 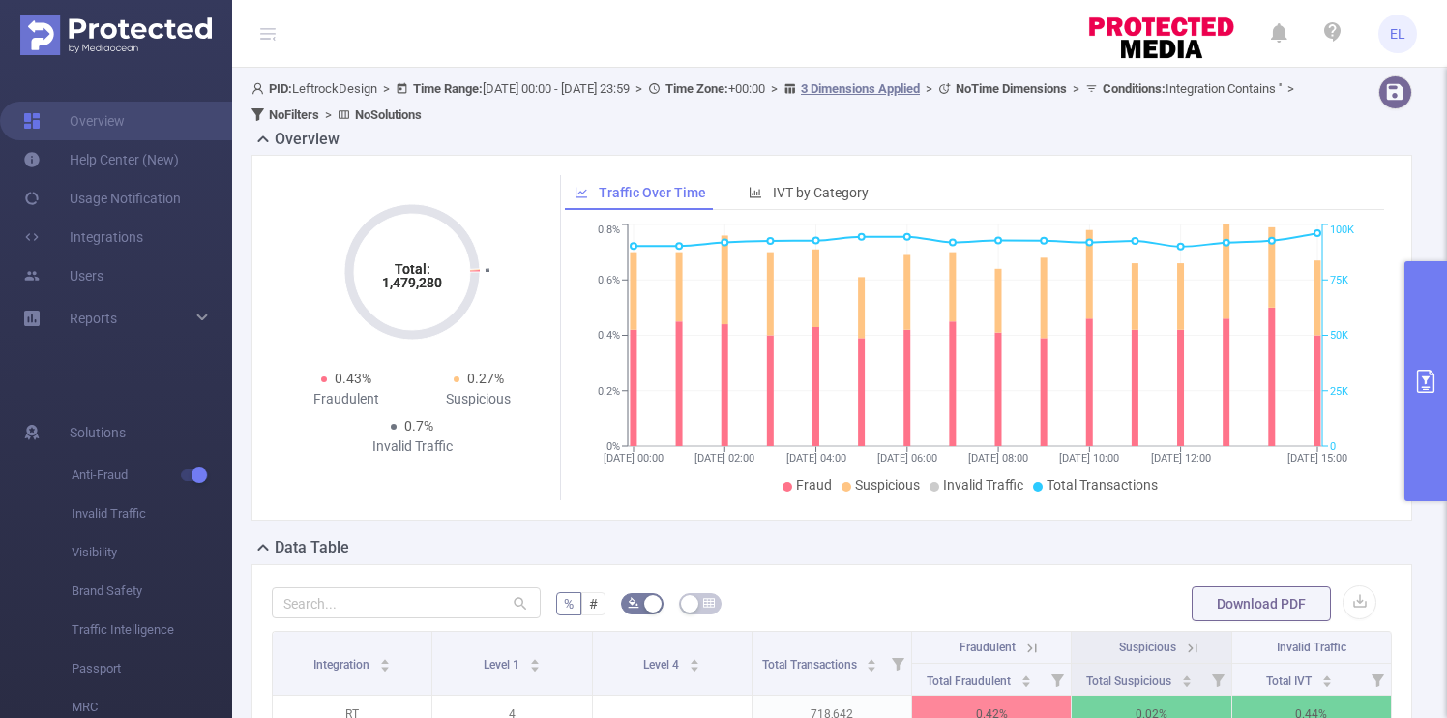 I want to click on span: Level 1, so click(x=503, y=664).